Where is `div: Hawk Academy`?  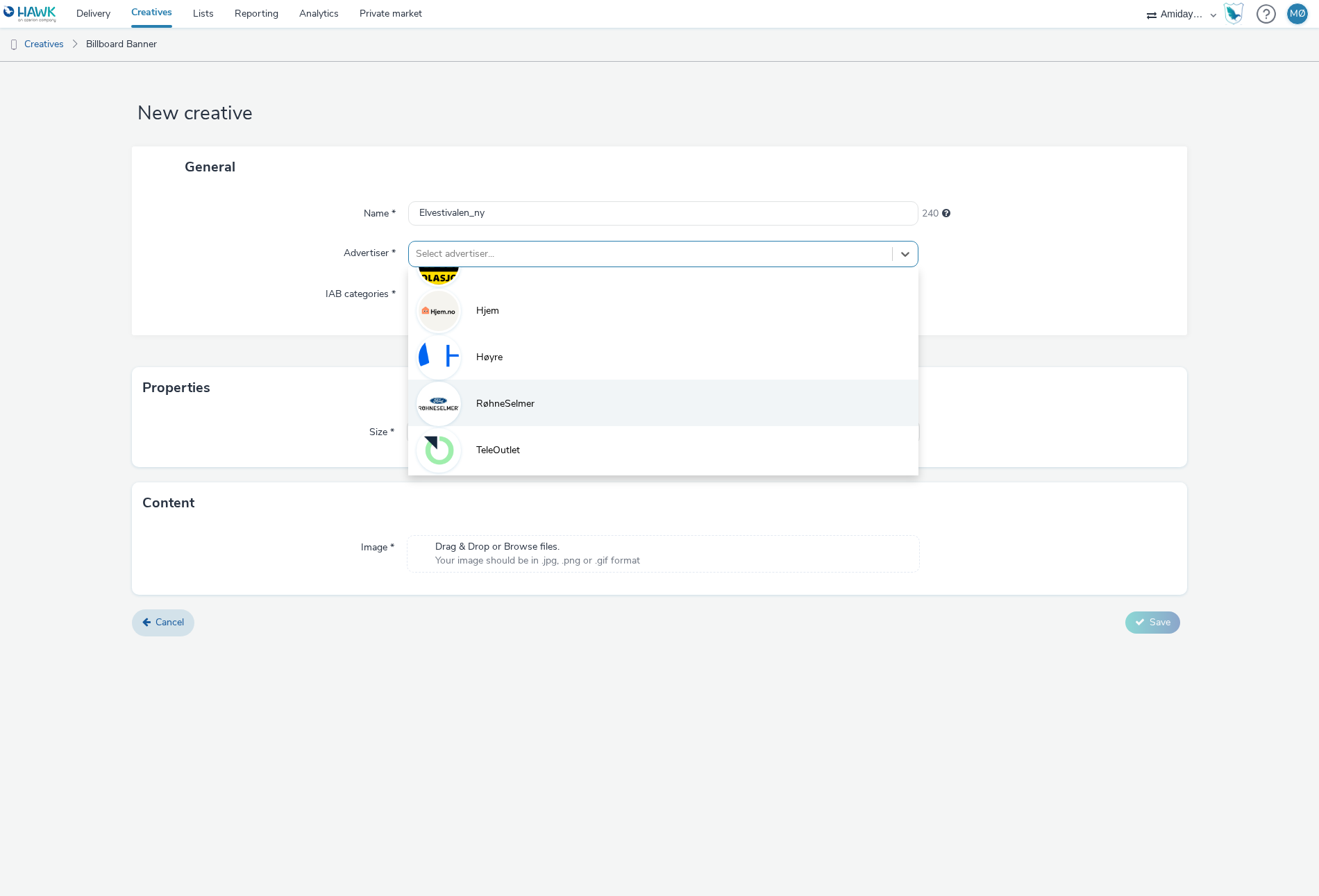 div: Hawk Academy is located at coordinates (1233, 14).